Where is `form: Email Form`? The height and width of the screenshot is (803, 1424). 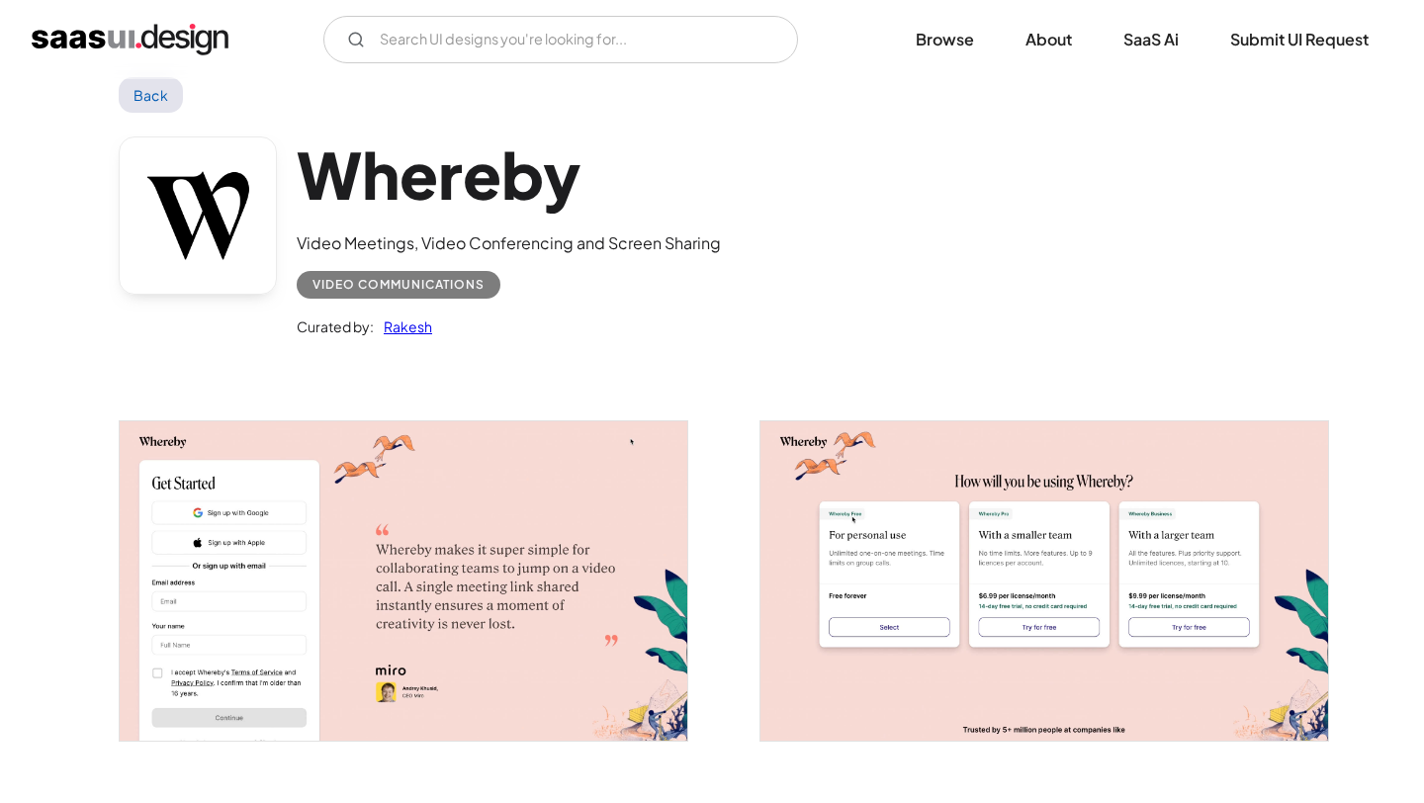 form: Email Form is located at coordinates (561, 40).